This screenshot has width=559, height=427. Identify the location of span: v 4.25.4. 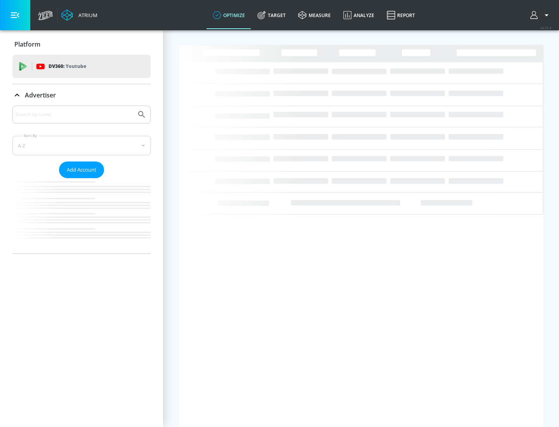
(545, 28).